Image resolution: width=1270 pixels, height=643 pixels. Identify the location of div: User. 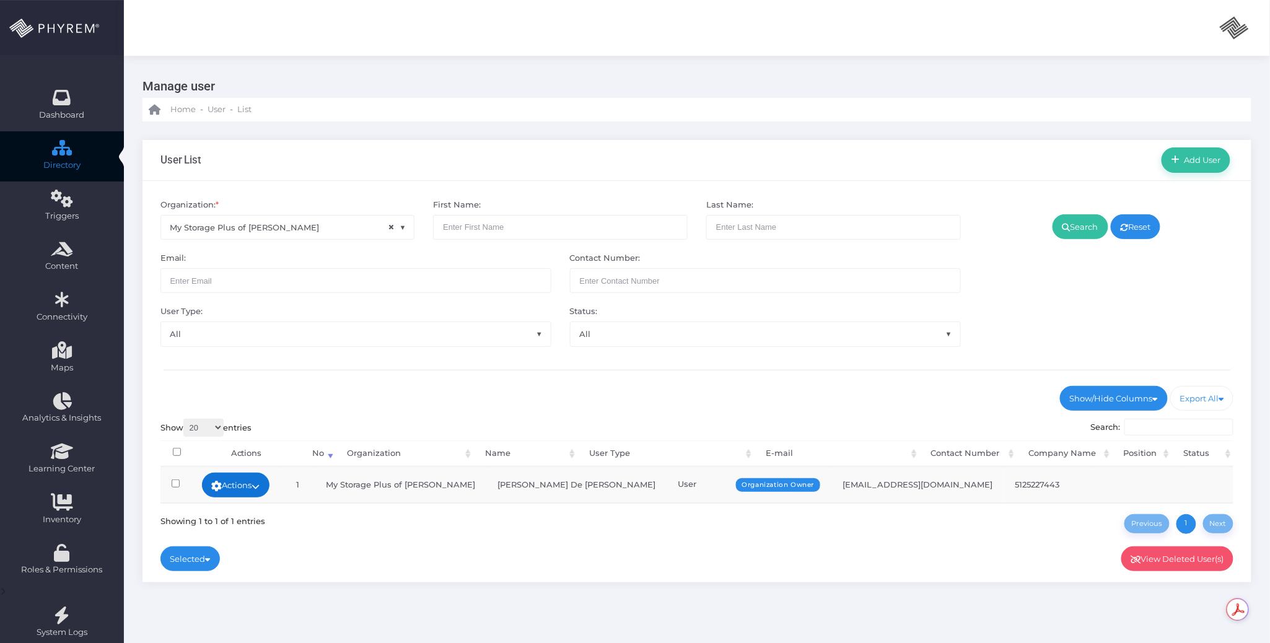
(749, 484).